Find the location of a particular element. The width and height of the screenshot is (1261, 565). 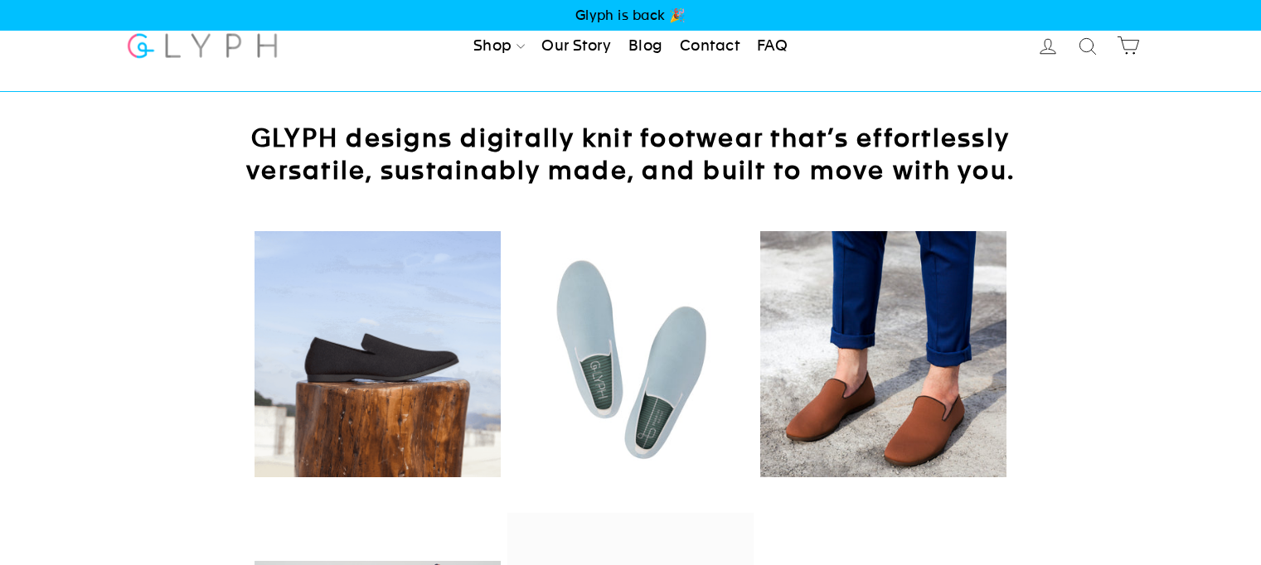

h2: GLYPH designs digitally knit footwear that’s effortlessly versatile, sustainably made, and built ... is located at coordinates (631, 154).